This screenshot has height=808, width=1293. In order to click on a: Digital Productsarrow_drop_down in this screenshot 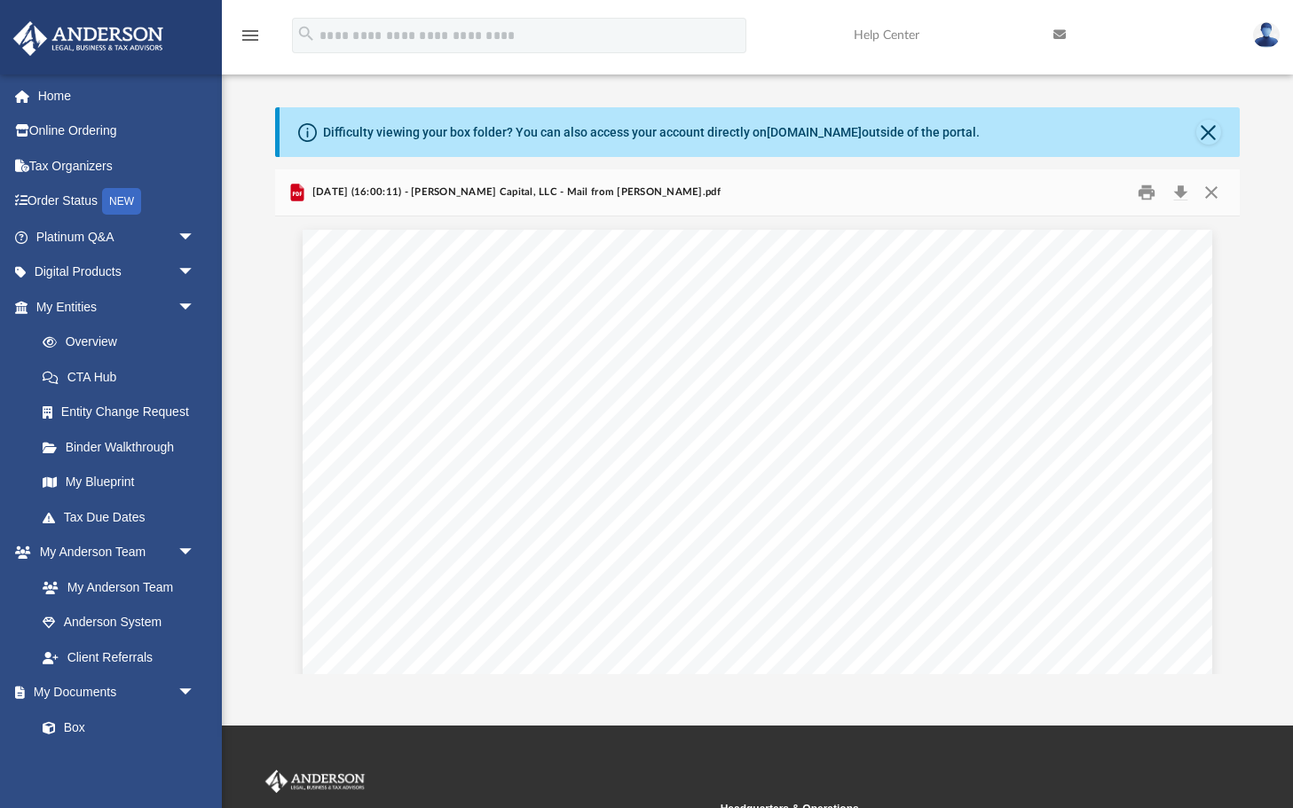, I will do `click(117, 272)`.